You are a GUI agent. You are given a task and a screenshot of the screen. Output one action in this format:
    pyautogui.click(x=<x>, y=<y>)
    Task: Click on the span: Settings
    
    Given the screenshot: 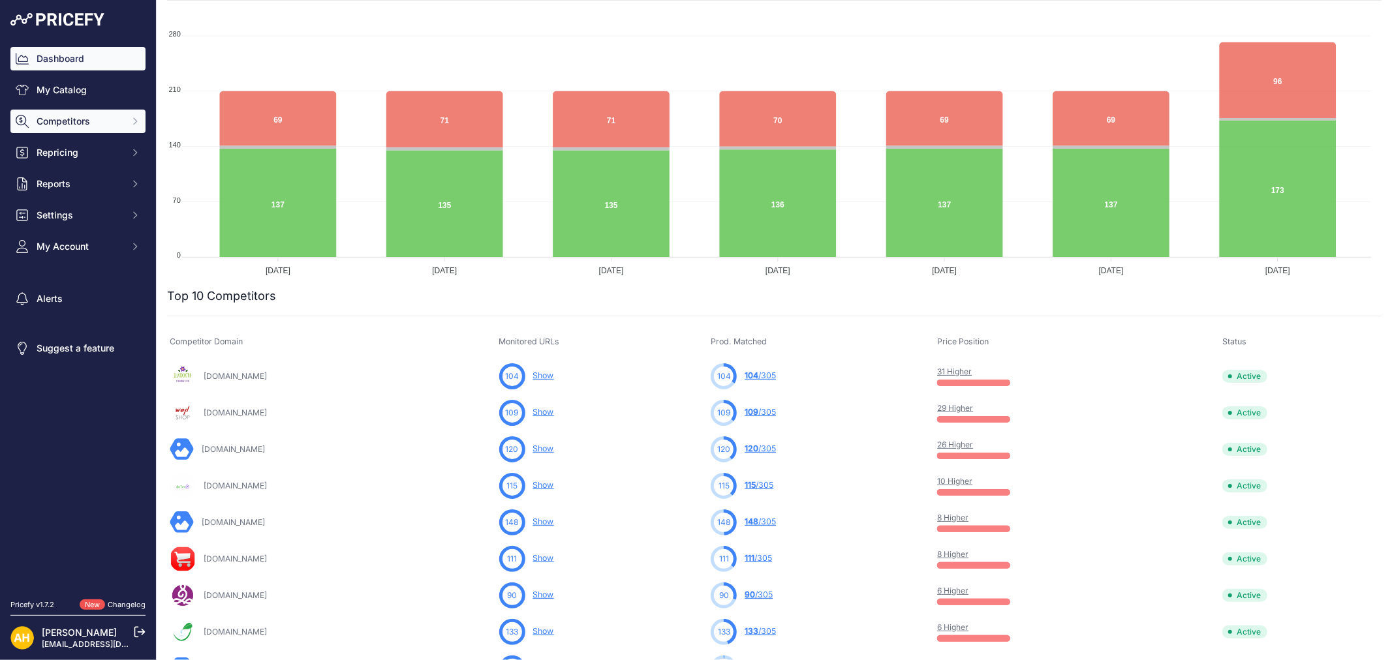 What is the action you would take?
    pyautogui.click(x=79, y=215)
    